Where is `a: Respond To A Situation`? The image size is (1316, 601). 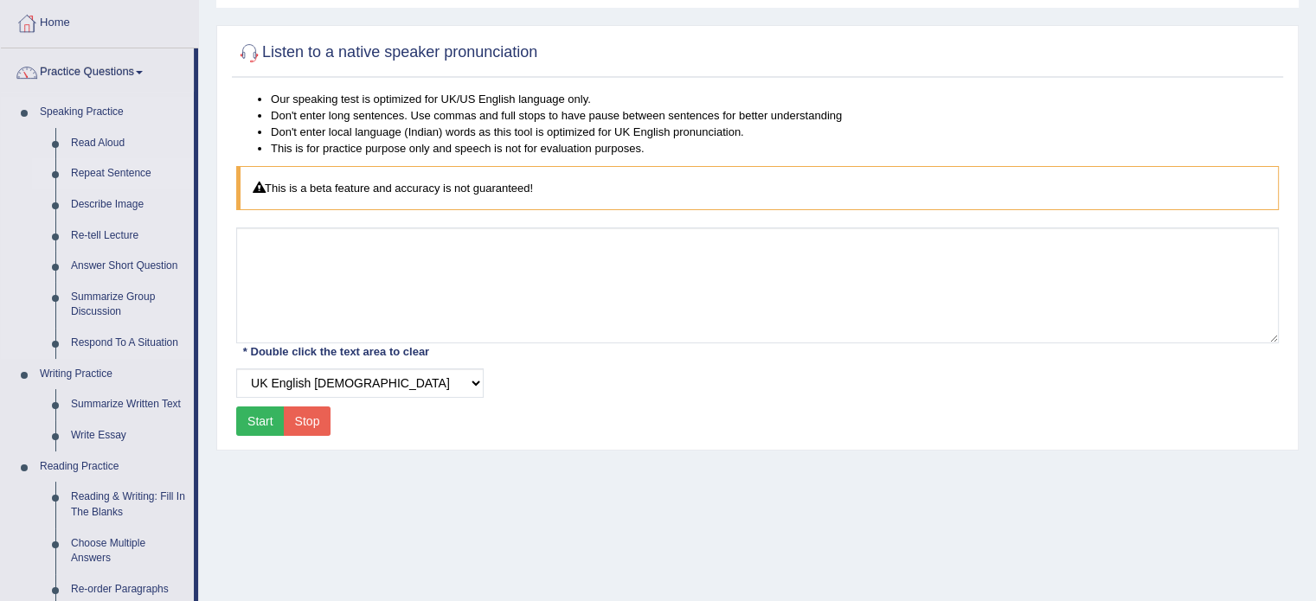
a: Respond To A Situation is located at coordinates (128, 344).